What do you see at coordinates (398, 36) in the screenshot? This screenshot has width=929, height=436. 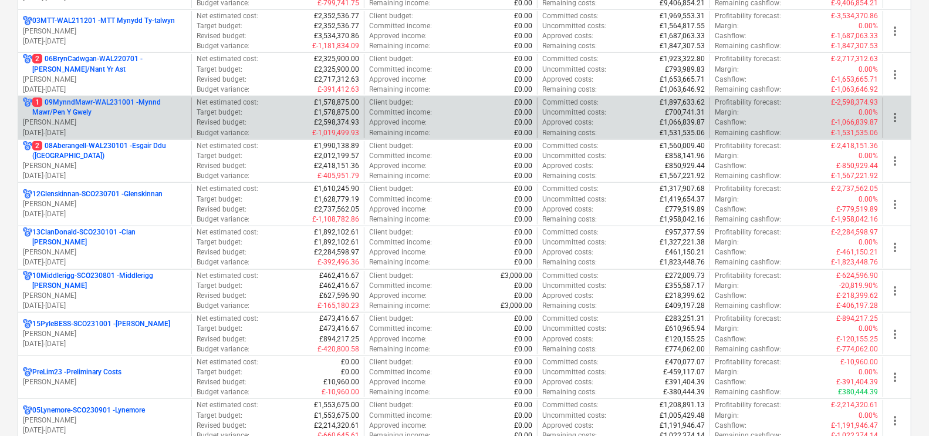 I see `p: Approved income :` at bounding box center [398, 36].